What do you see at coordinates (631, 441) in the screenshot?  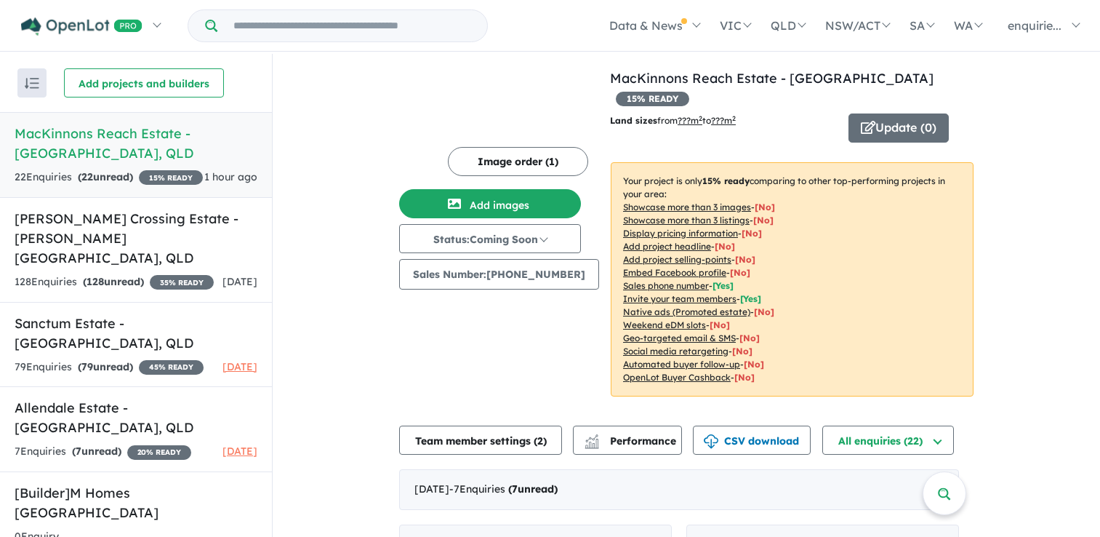 I see `span: Performance` at bounding box center [631, 441].